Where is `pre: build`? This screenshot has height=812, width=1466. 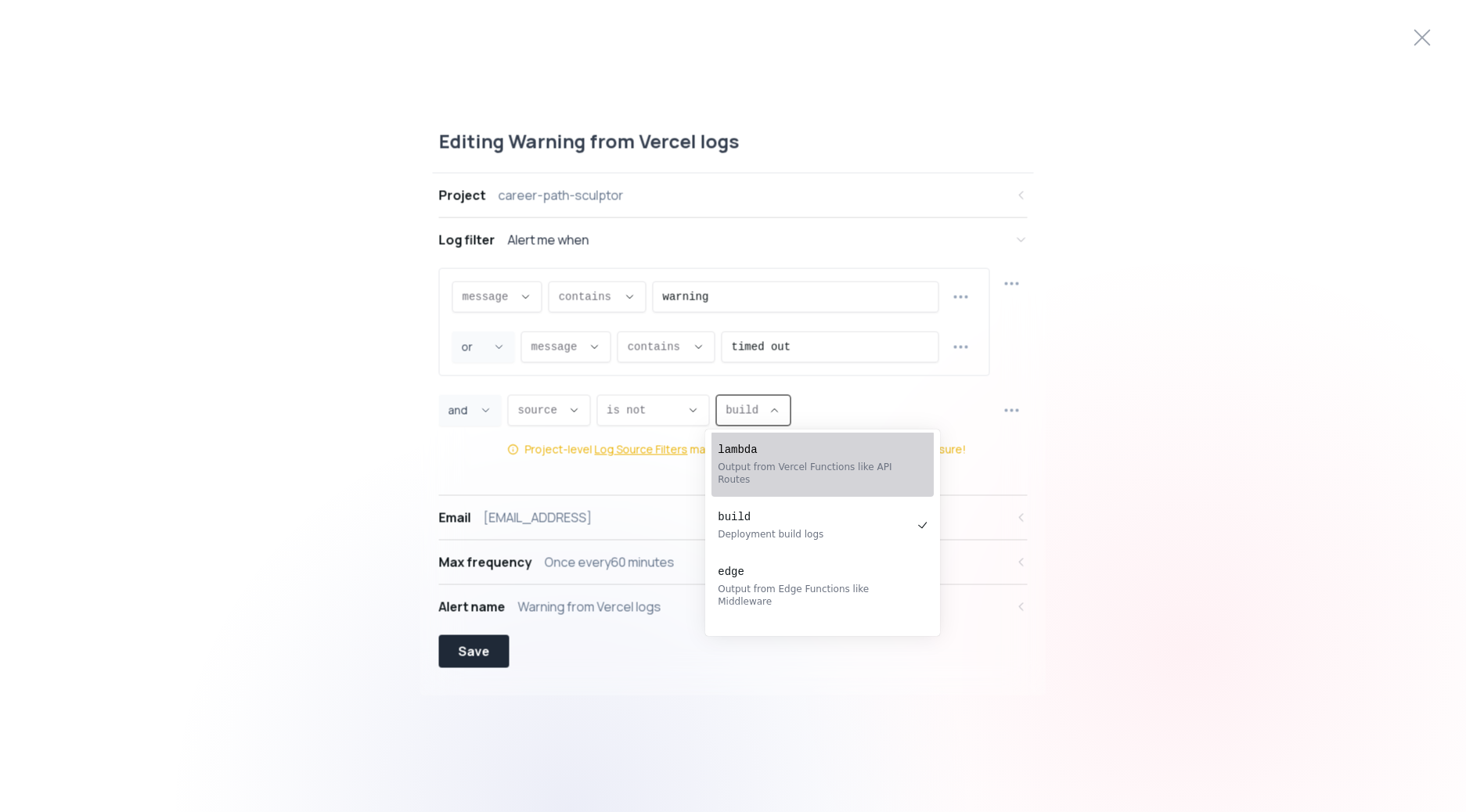 pre: build is located at coordinates (815, 517).